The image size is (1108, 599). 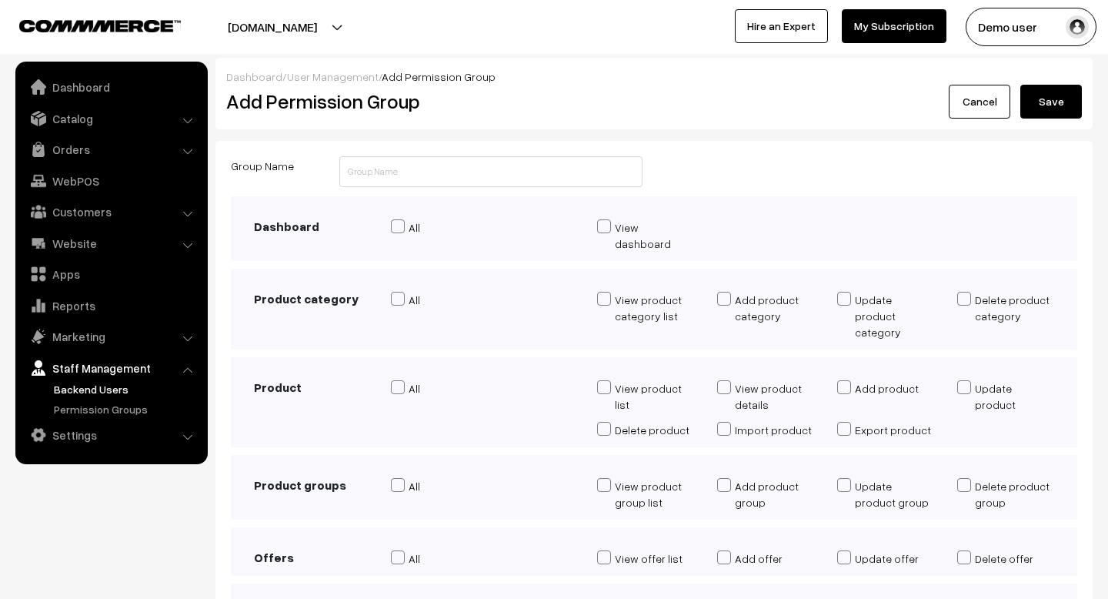 What do you see at coordinates (886, 558) in the screenshot?
I see `div: Update offer` at bounding box center [886, 558].